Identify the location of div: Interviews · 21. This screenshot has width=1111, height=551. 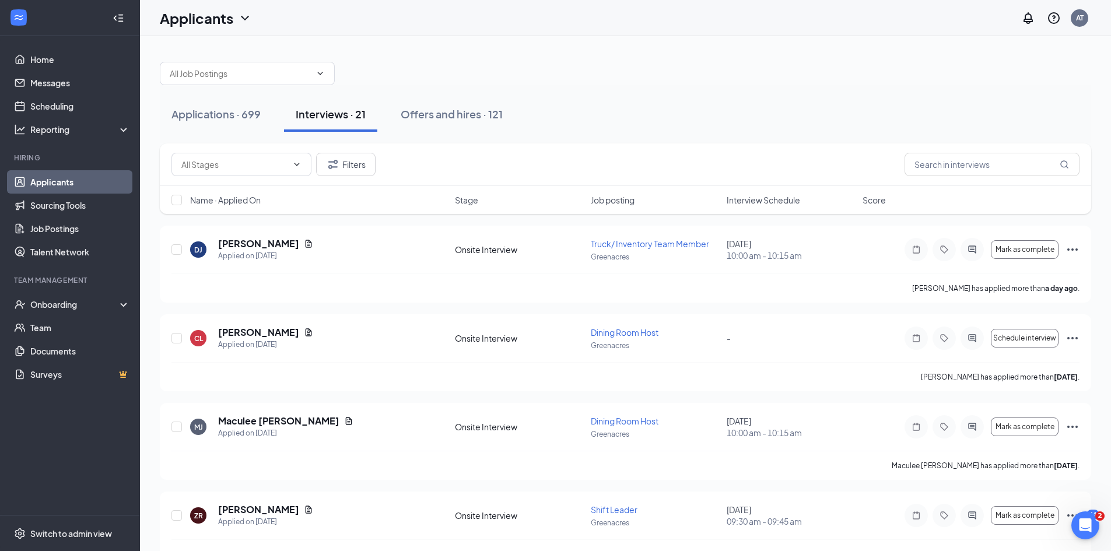
(331, 114).